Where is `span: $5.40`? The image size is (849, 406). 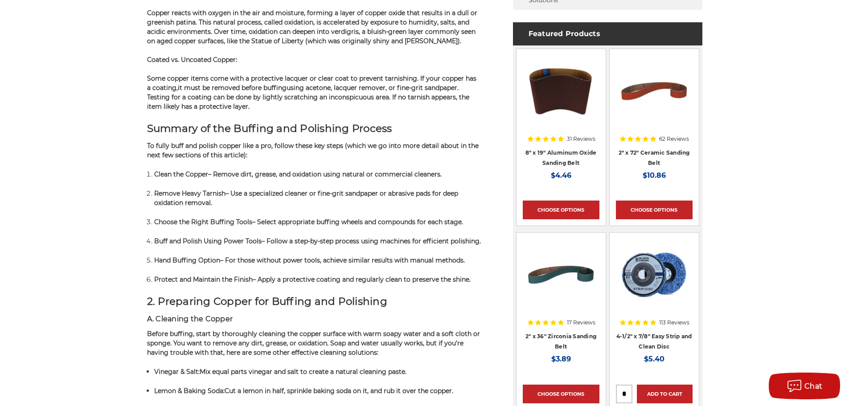 span: $5.40 is located at coordinates (654, 359).